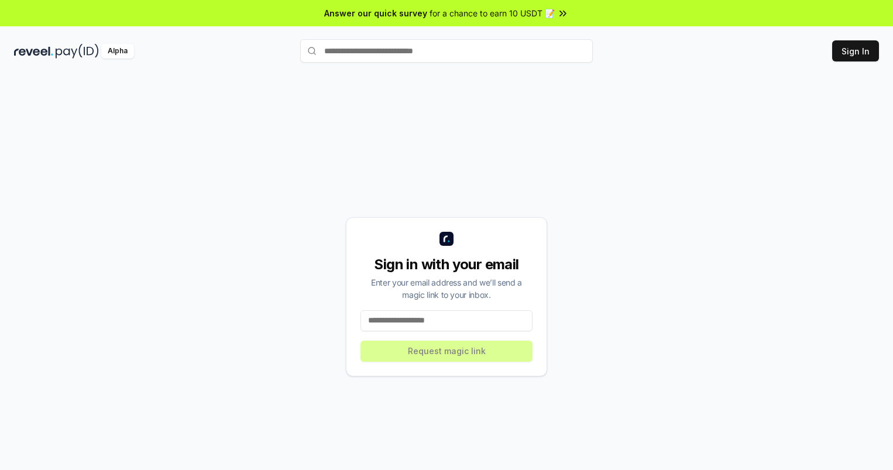 This screenshot has height=470, width=893. Describe the element at coordinates (33, 51) in the screenshot. I see `img: reveel_dark` at that location.